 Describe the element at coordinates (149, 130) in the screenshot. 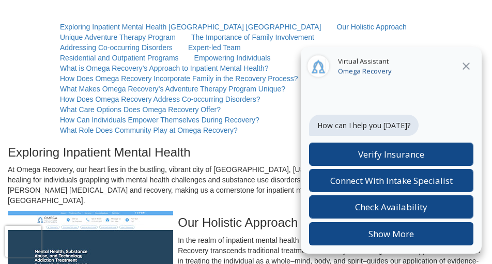

I see `a: What Role Does Community Play at Omega Recovery?` at that location.